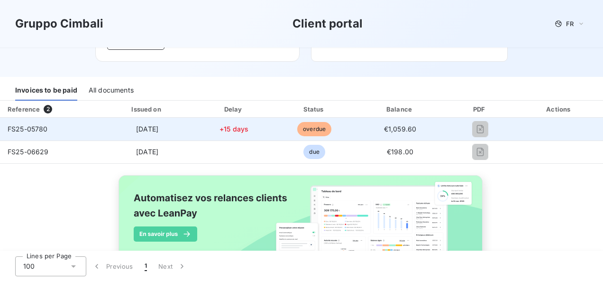  What do you see at coordinates (328, 24) in the screenshot?
I see `h3: Client portal` at bounding box center [328, 24].